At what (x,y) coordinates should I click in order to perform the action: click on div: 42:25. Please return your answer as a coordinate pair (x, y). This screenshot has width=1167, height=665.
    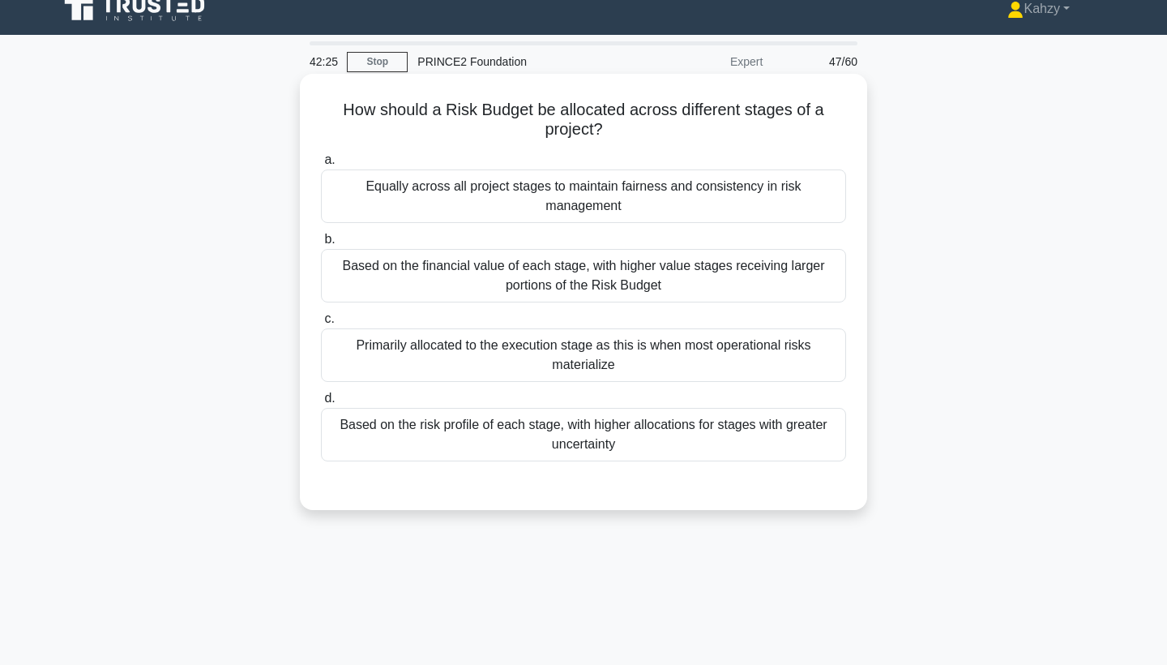
    Looking at the image, I should click on (323, 62).